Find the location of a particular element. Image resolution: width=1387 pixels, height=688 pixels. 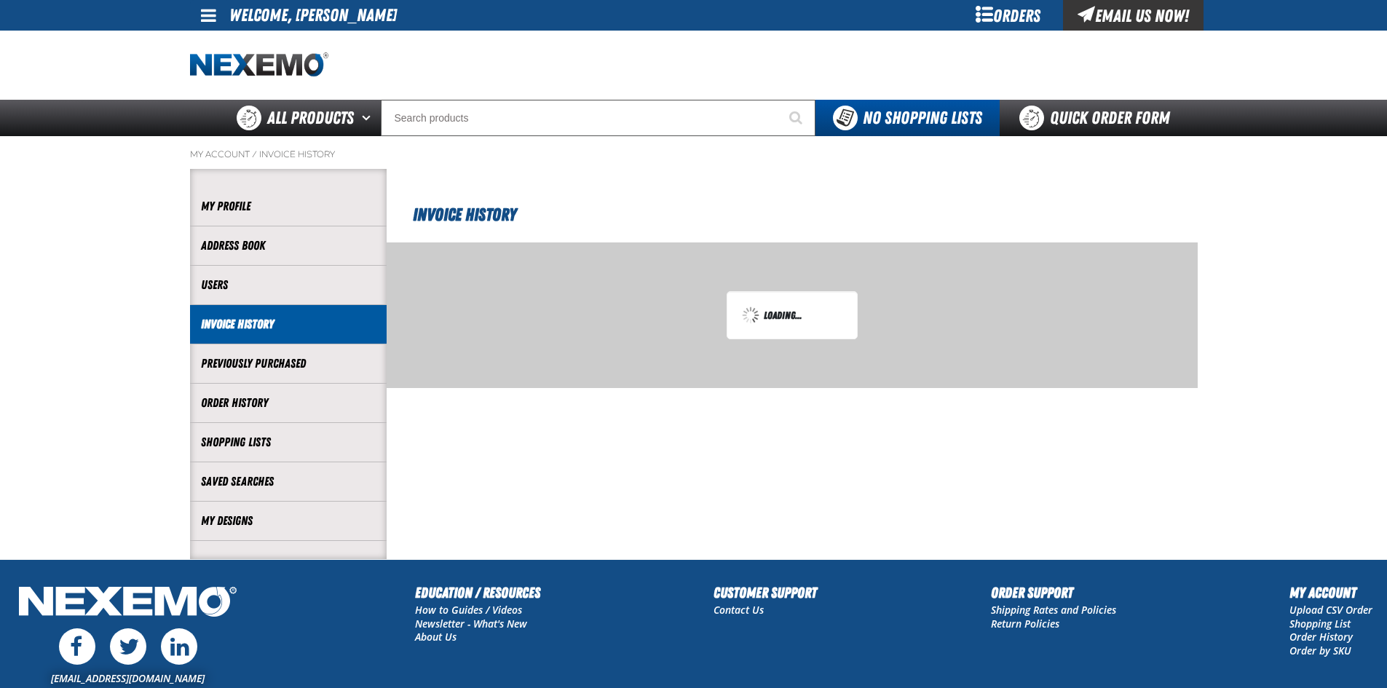

a: Shopping List is located at coordinates (1320, 623).